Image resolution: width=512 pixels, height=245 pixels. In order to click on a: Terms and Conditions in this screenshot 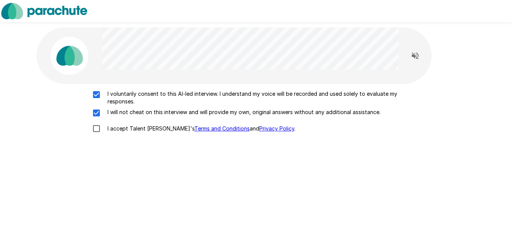, I will do `click(222, 128)`.